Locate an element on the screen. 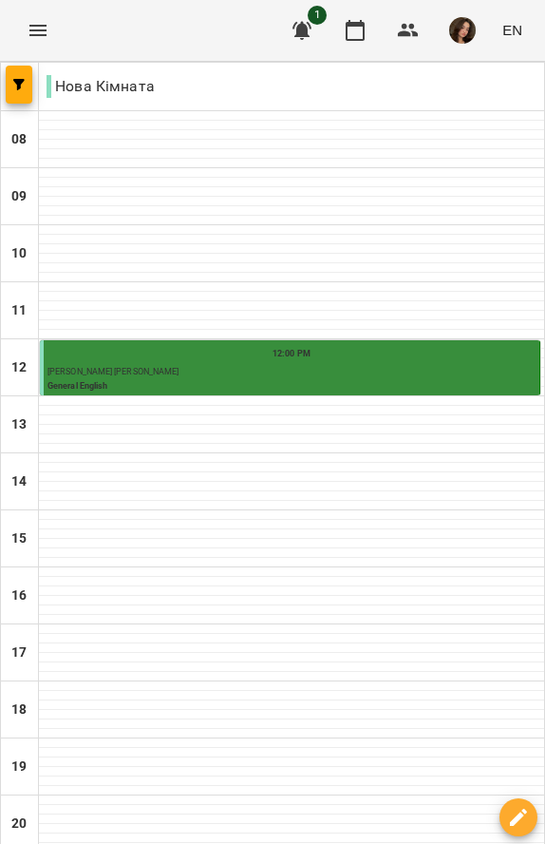 The width and height of the screenshot is (545, 844). h6: 09 is located at coordinates (19, 197).